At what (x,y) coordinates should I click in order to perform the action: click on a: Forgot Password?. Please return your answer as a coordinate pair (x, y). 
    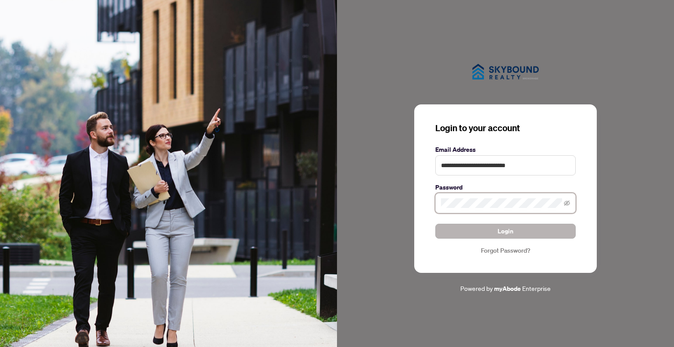
    Looking at the image, I should click on (506, 251).